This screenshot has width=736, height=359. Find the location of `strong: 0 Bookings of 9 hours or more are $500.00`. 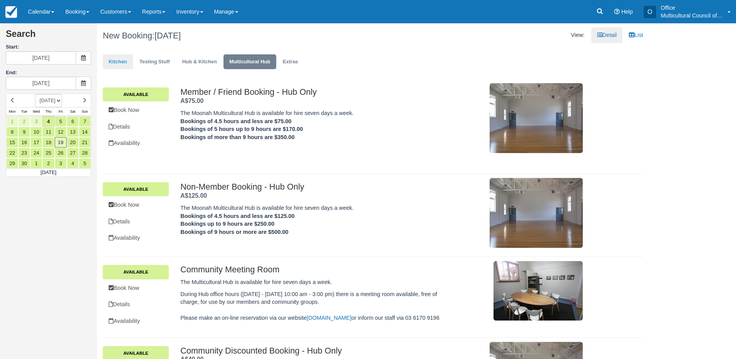

strong: 0 Bookings of 9 hours or more are $500.00 is located at coordinates (234, 227).